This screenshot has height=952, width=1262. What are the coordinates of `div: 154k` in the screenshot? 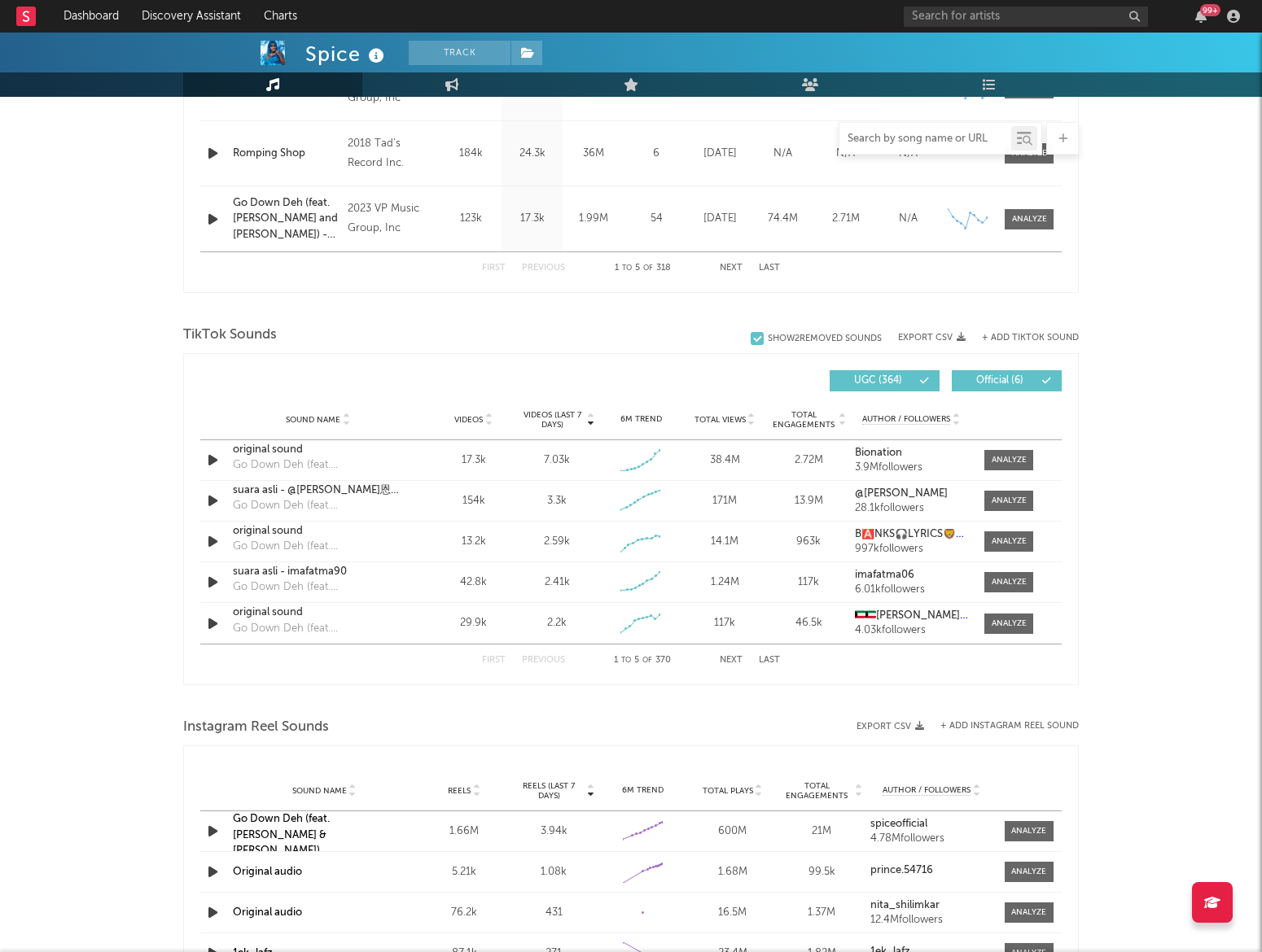 It's located at (473, 501).